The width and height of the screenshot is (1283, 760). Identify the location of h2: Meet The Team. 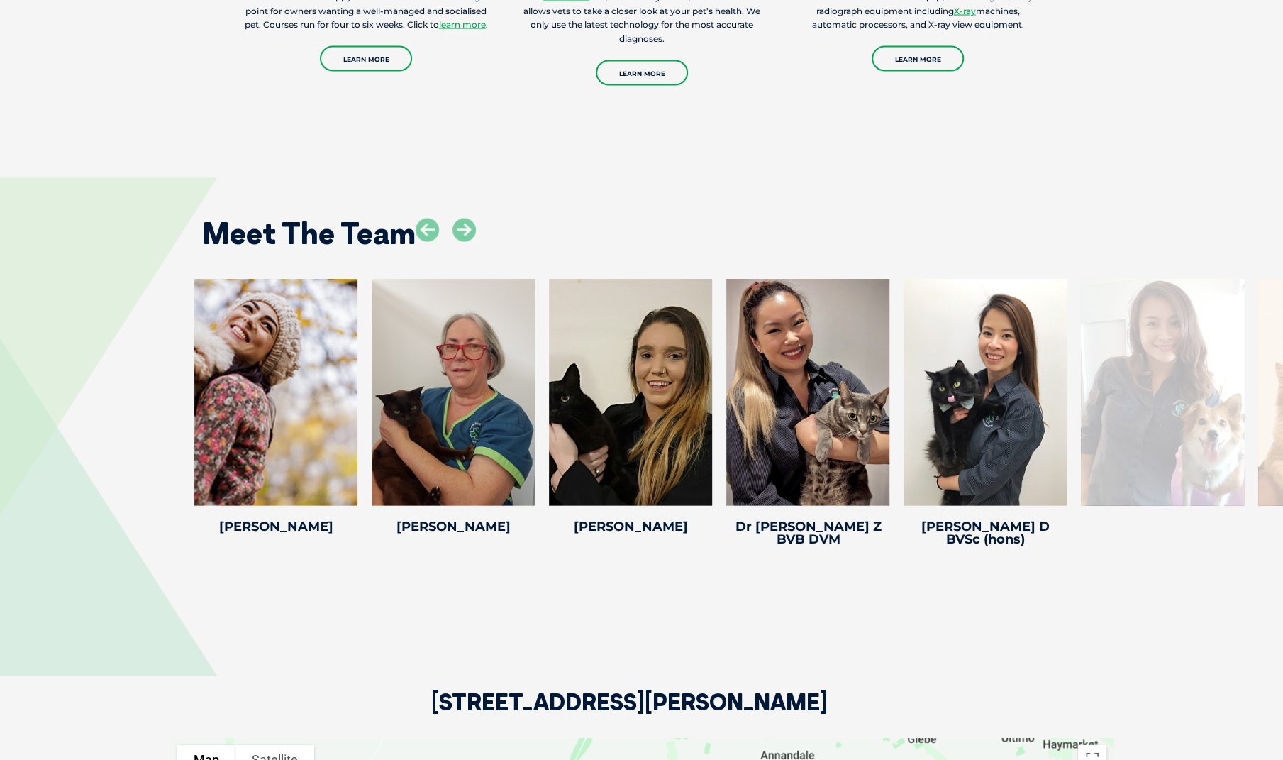
(309, 233).